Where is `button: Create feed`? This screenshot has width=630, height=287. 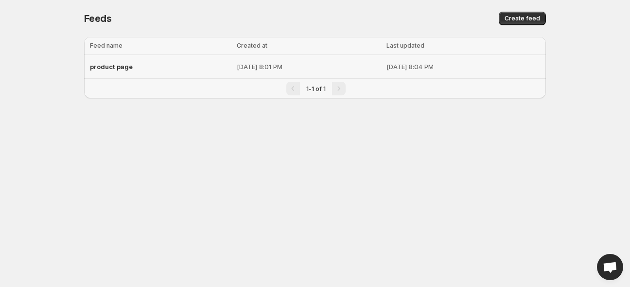 button: Create feed is located at coordinates (522, 18).